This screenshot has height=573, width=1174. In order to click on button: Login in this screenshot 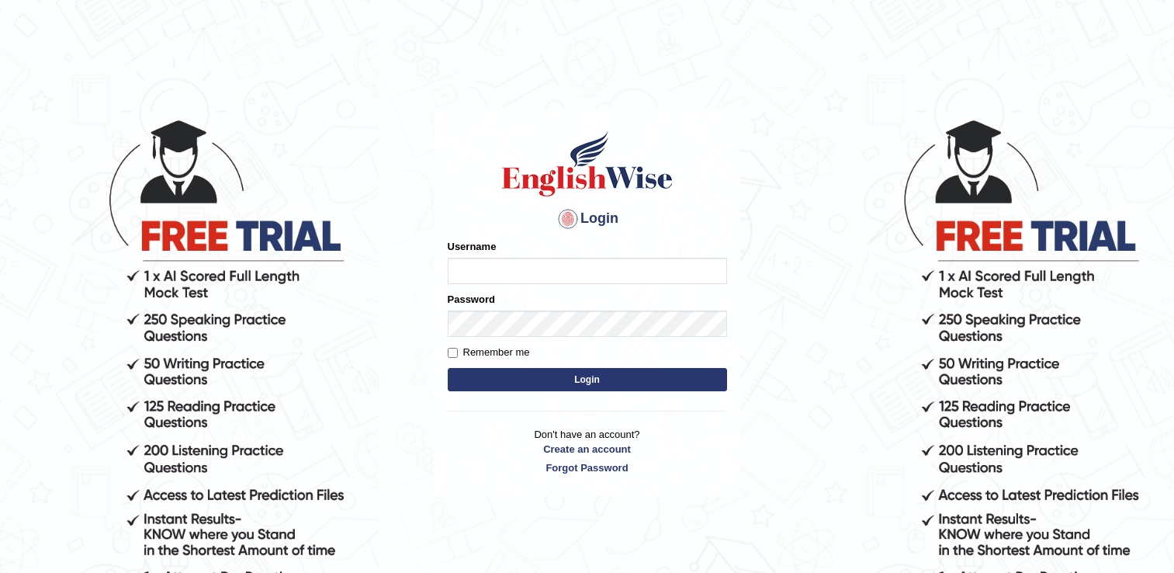, I will do `click(587, 379)`.